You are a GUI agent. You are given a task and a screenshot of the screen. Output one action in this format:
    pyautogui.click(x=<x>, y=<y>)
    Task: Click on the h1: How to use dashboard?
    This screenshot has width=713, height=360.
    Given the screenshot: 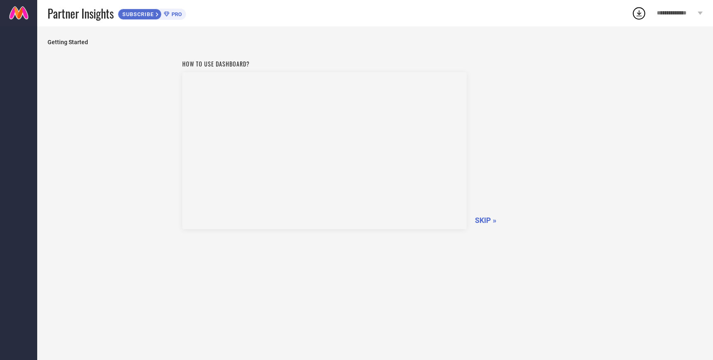 What is the action you would take?
    pyautogui.click(x=324, y=64)
    